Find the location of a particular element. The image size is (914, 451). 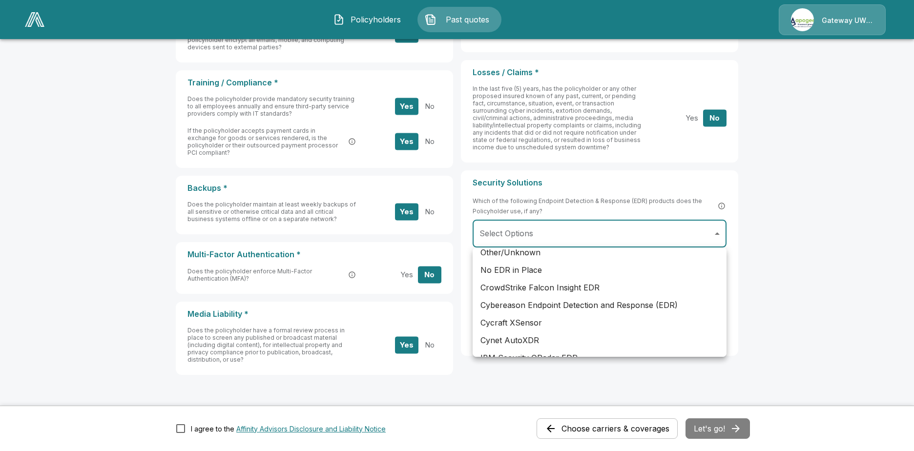

li: No EDR in Place is located at coordinates (599, 270).